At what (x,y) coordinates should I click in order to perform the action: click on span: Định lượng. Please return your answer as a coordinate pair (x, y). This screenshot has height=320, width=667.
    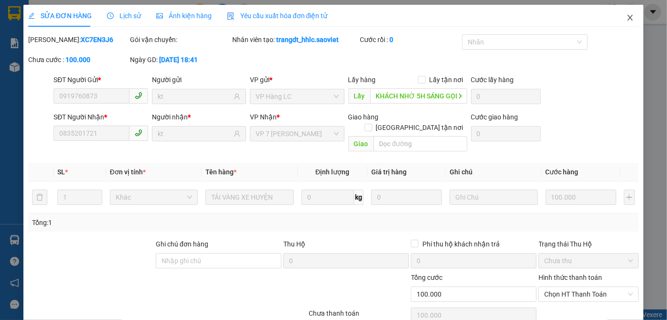
    Looking at the image, I should click on (332, 172).